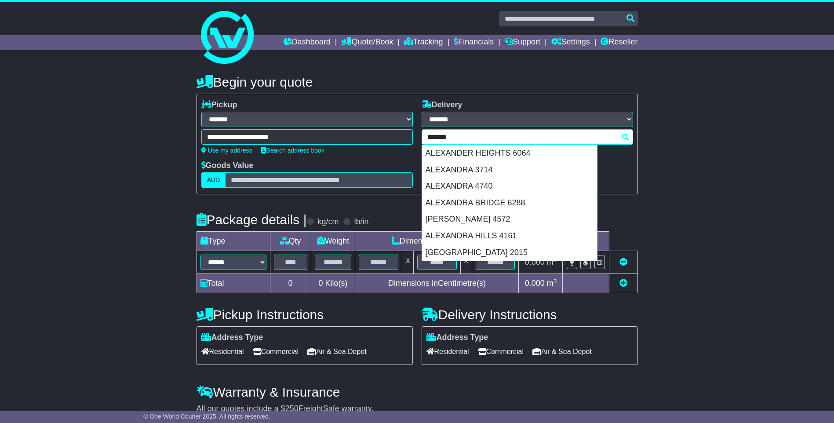  Describe the element at coordinates (227, 166) in the screenshot. I see `label: Goods Value` at that location.